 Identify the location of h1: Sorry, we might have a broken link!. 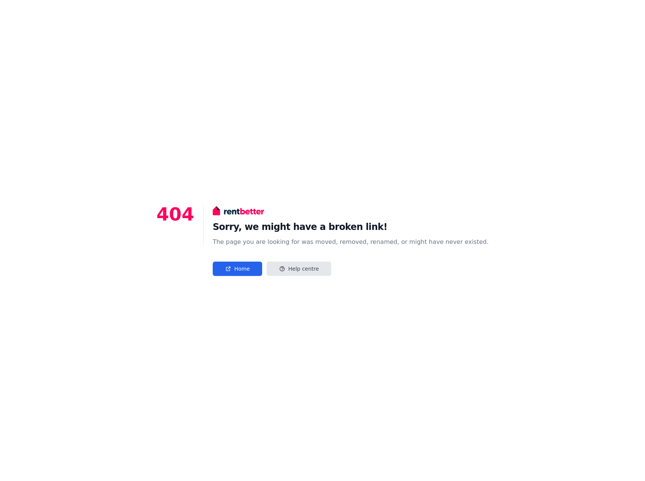
(350, 227).